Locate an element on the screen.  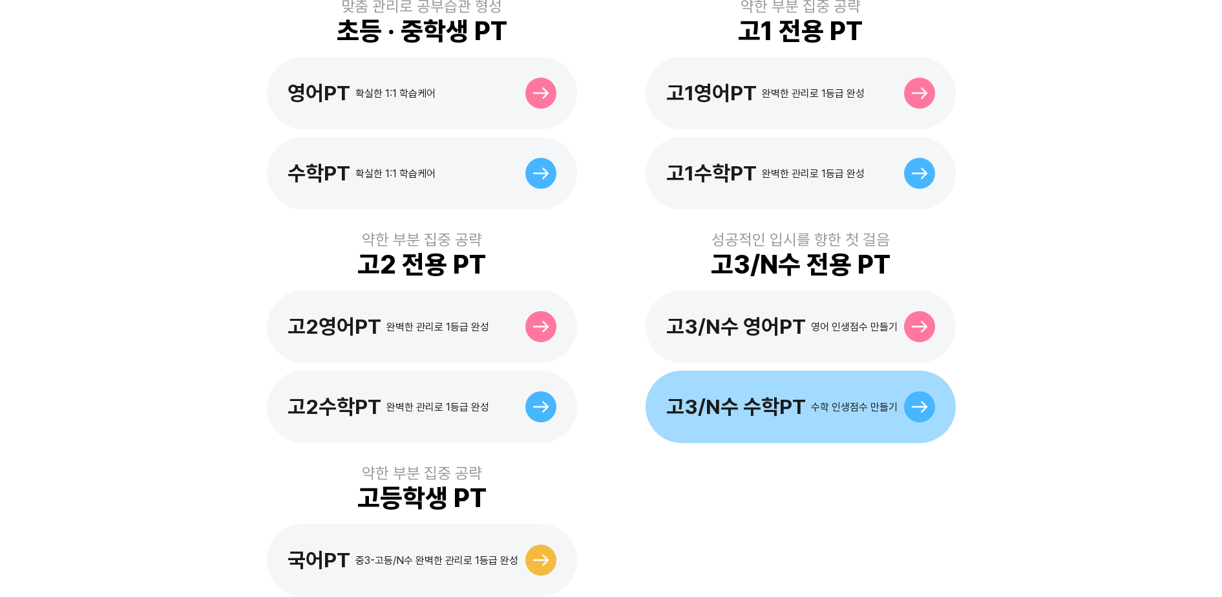
div: 초등 · 중학생 PT is located at coordinates (422, 31).